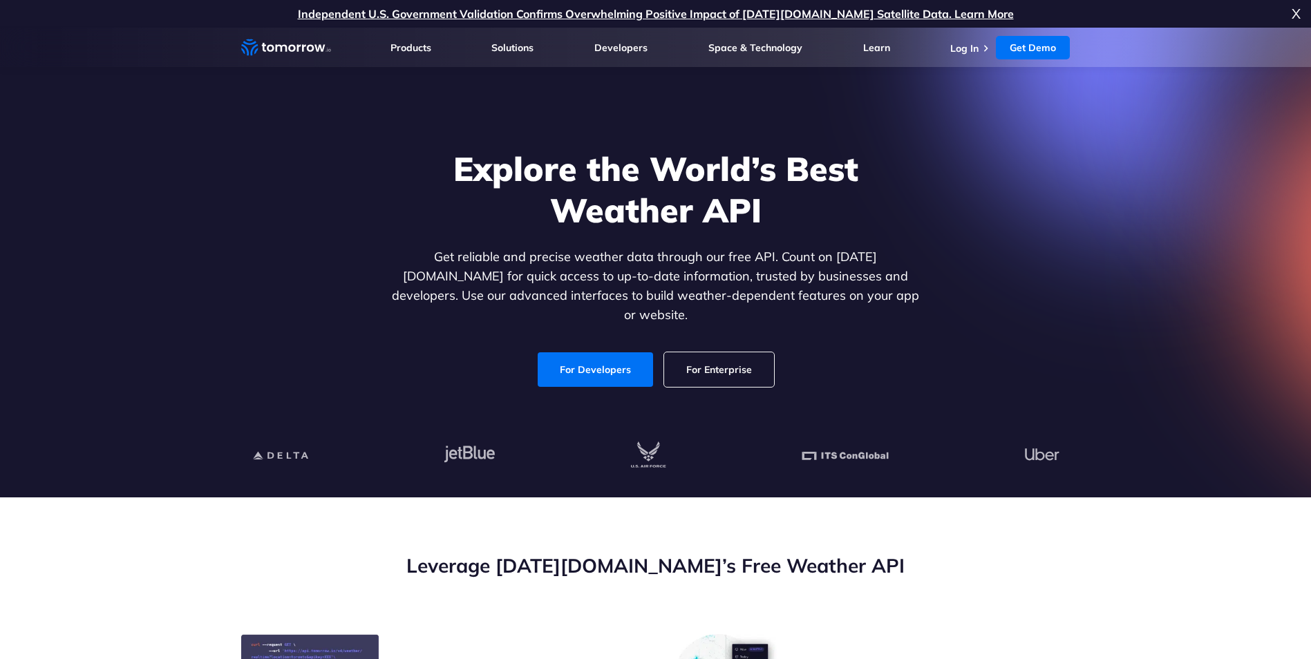 This screenshot has width=1311, height=659. Describe the element at coordinates (286, 48) in the screenshot. I see `a: Home link` at that location.